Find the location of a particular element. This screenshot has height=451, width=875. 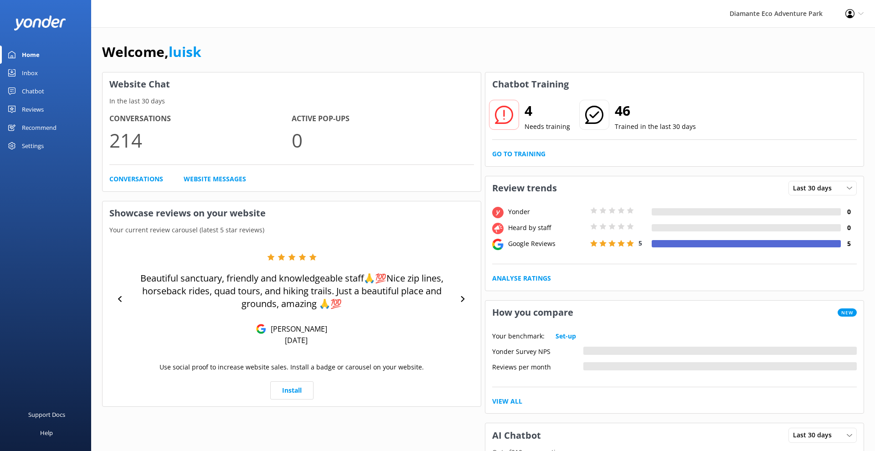

h4: 5 is located at coordinates (849, 244).